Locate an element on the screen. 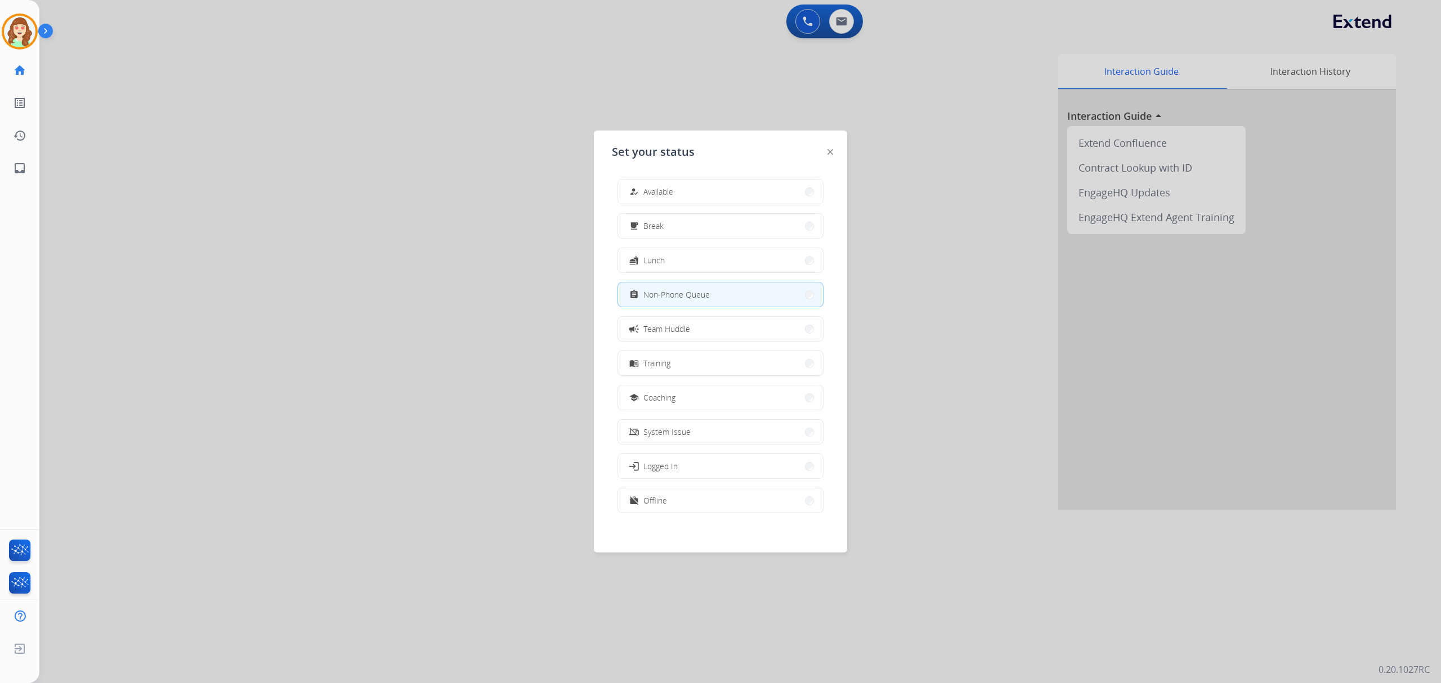  img: avatar is located at coordinates (20, 32).